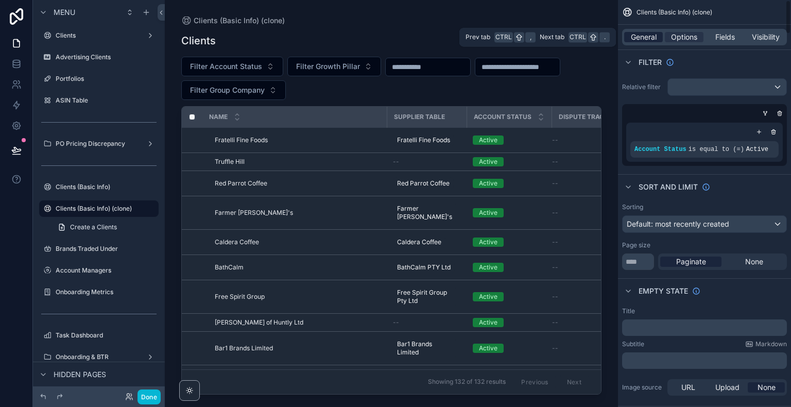 This screenshot has height=407, width=791. Describe the element at coordinates (650, 62) in the screenshot. I see `span: Filter` at that location.